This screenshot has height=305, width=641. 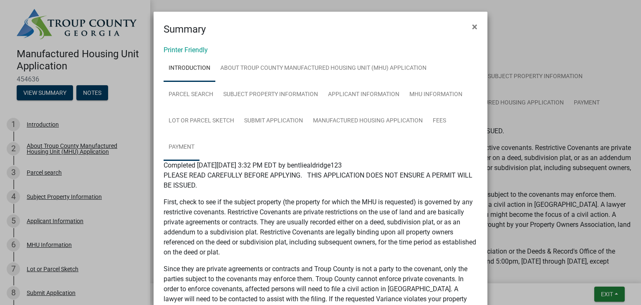 What do you see at coordinates (273, 121) in the screenshot?
I see `a: Submit Application` at bounding box center [273, 121].